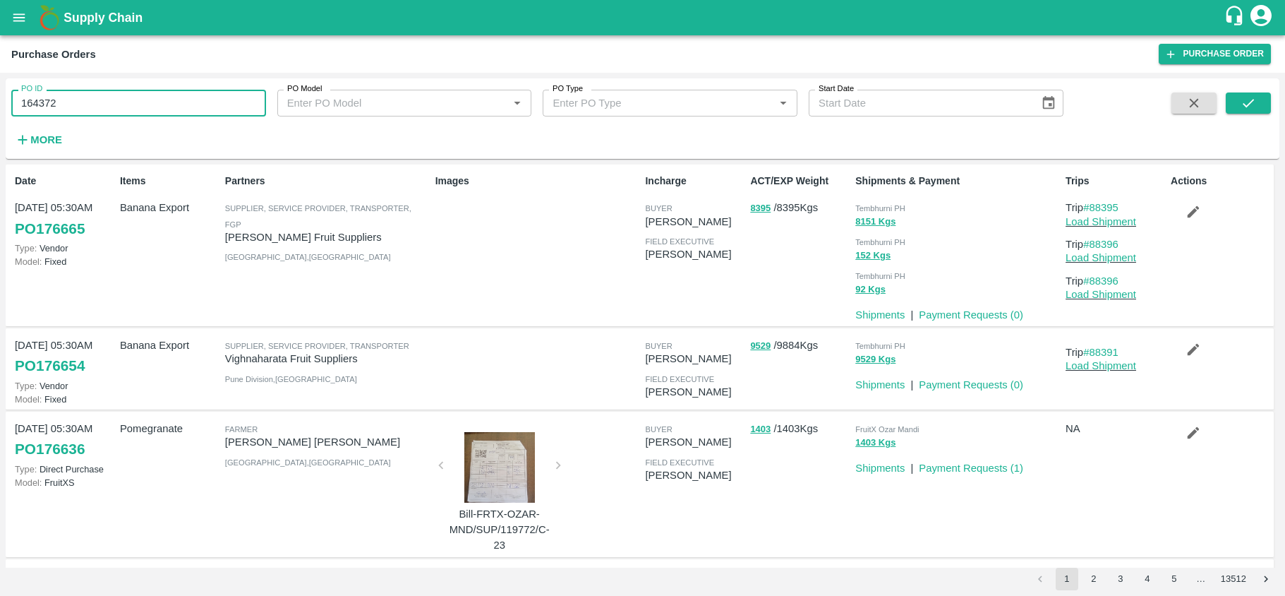 This screenshot has width=1285, height=596. What do you see at coordinates (28, 399) in the screenshot?
I see `span: Model:` at bounding box center [28, 399].